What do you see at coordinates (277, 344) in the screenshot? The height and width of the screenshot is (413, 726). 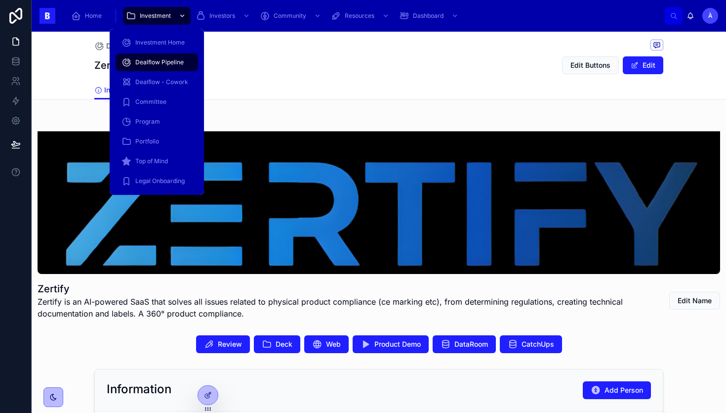 I see `button: Deck` at bounding box center [277, 344].